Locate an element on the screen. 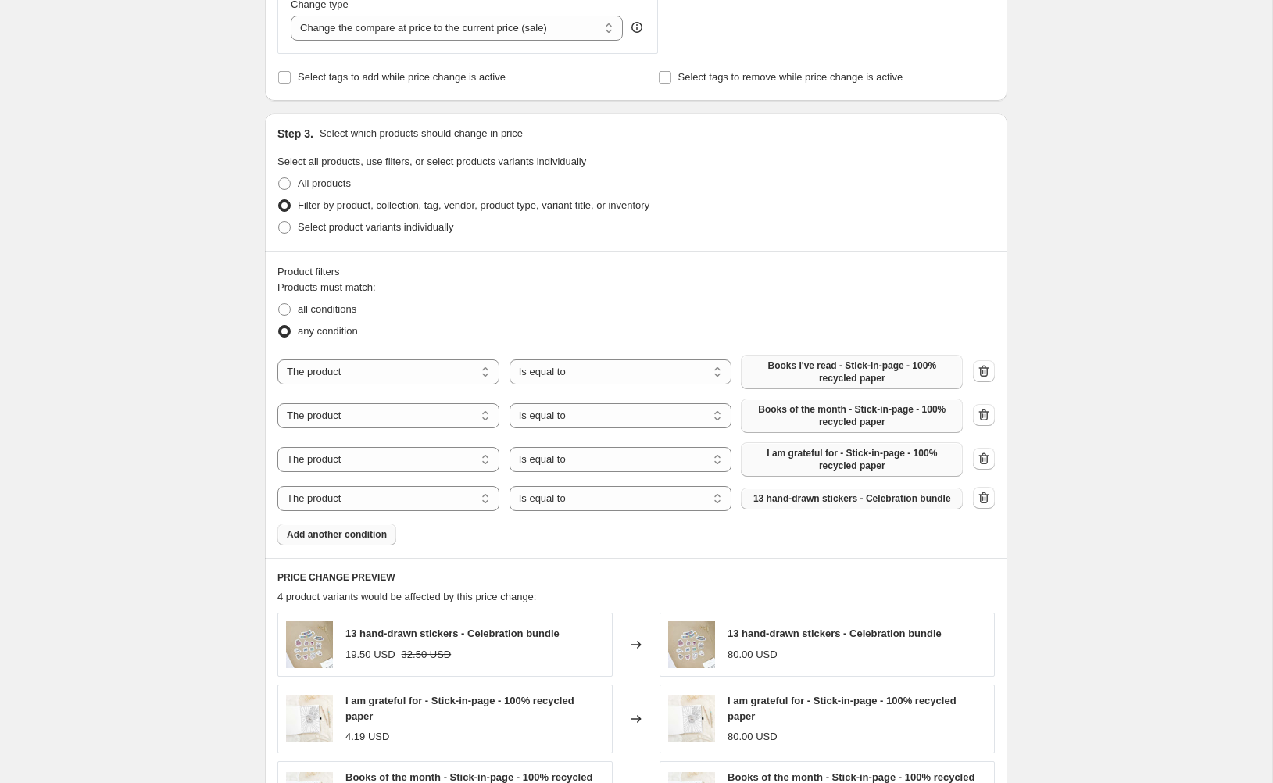  div: help is located at coordinates (637, 27).